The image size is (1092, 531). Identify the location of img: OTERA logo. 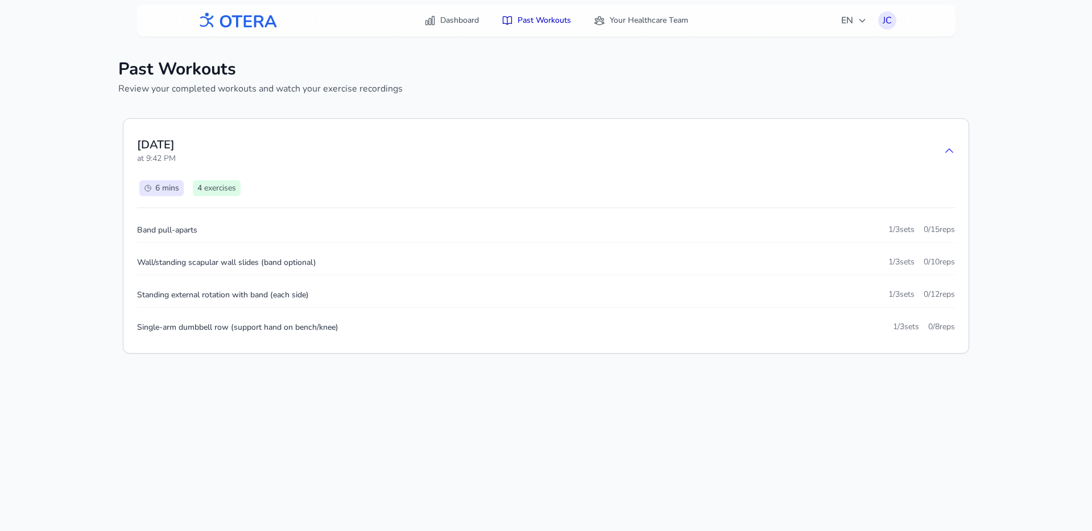
(237, 20).